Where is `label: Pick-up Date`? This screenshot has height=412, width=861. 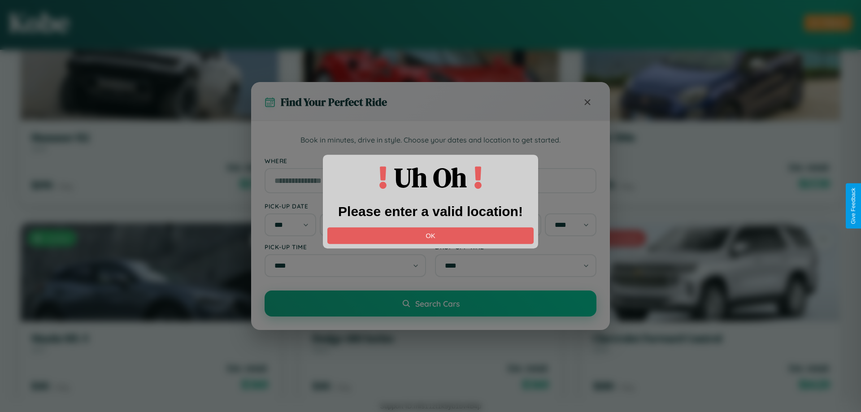 label: Pick-up Date is located at coordinates (345, 206).